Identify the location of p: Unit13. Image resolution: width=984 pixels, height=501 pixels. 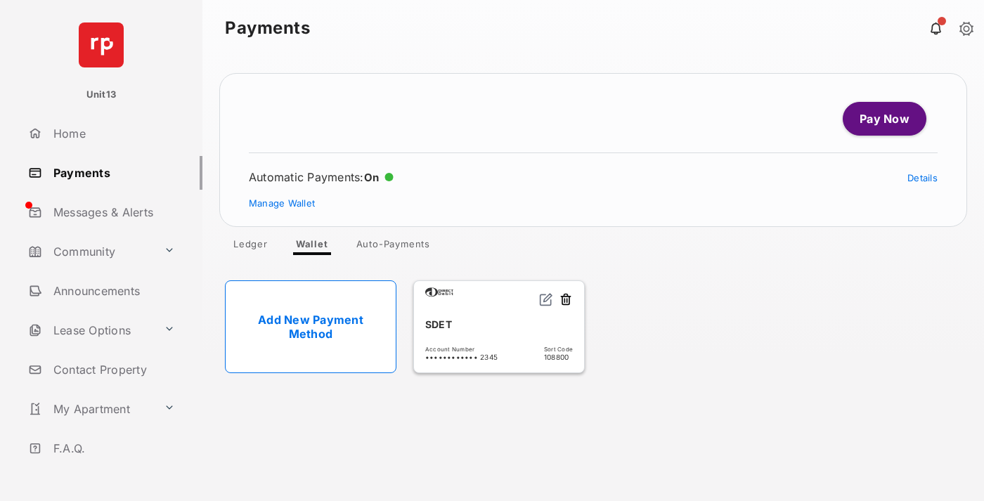
(101, 95).